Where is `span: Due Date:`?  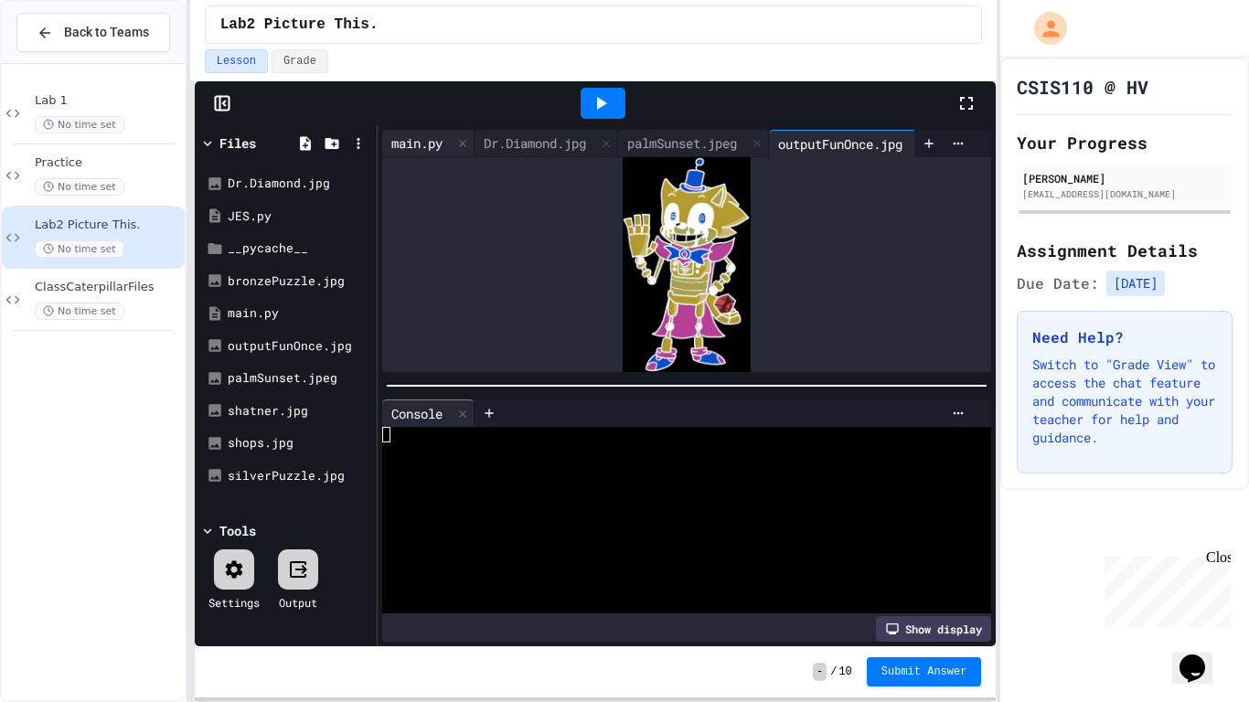
span: Due Date: is located at coordinates (1058, 284).